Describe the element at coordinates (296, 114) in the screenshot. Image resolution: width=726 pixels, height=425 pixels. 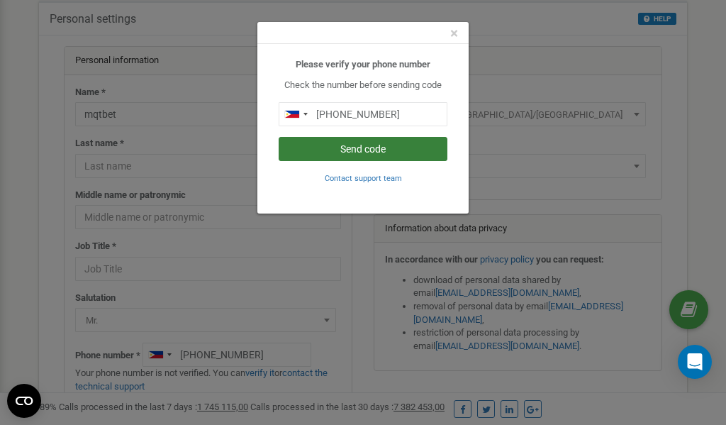
I see `div: Telephone country code` at that location.